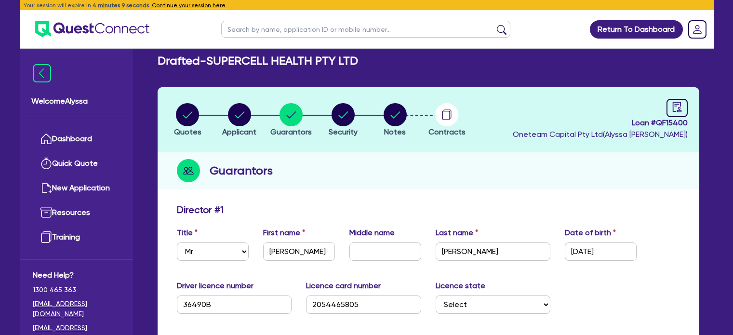 The width and height of the screenshot is (733, 335). Describe the element at coordinates (121, 5) in the screenshot. I see `span: 4 minutes 9 seconds` at that location.